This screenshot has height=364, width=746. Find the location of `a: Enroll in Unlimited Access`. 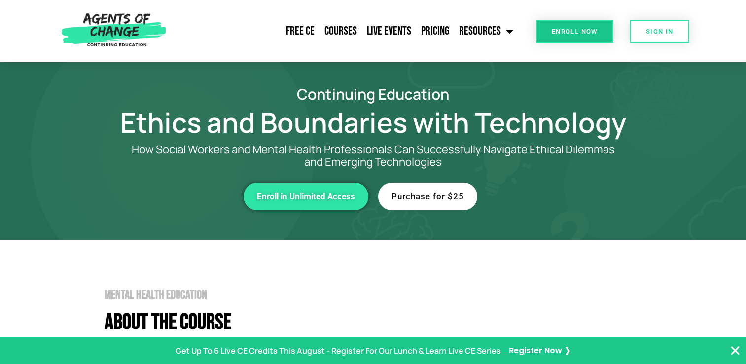

a: Enroll in Unlimited Access is located at coordinates (306, 196).